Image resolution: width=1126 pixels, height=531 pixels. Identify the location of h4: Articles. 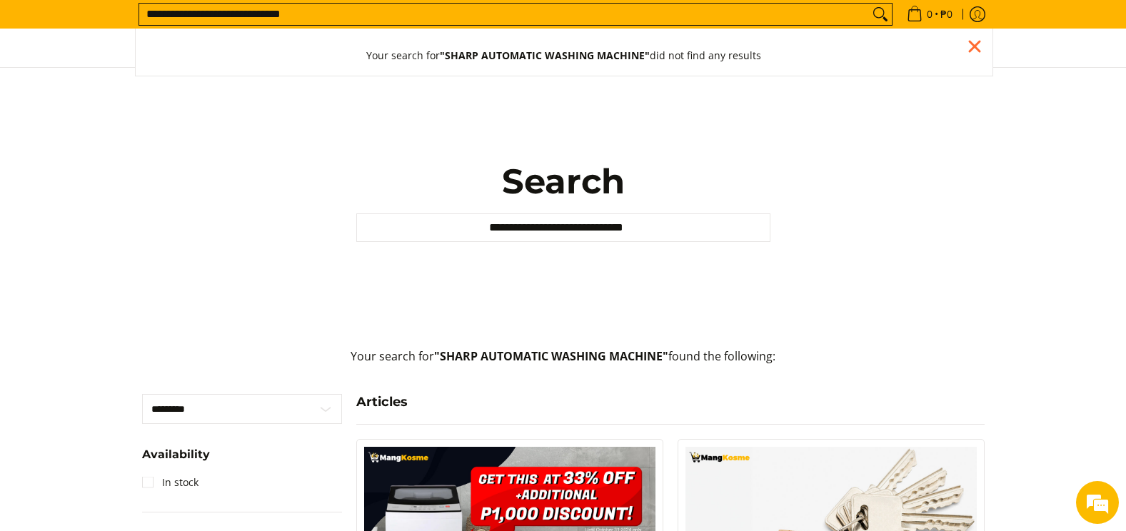
(671, 402).